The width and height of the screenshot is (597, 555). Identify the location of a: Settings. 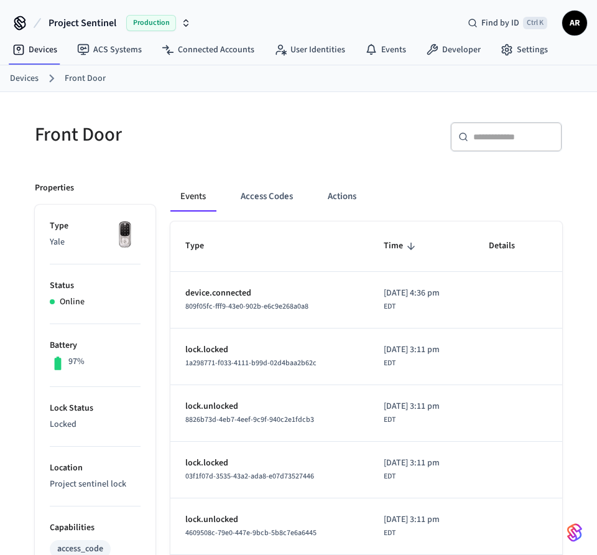
(524, 50).